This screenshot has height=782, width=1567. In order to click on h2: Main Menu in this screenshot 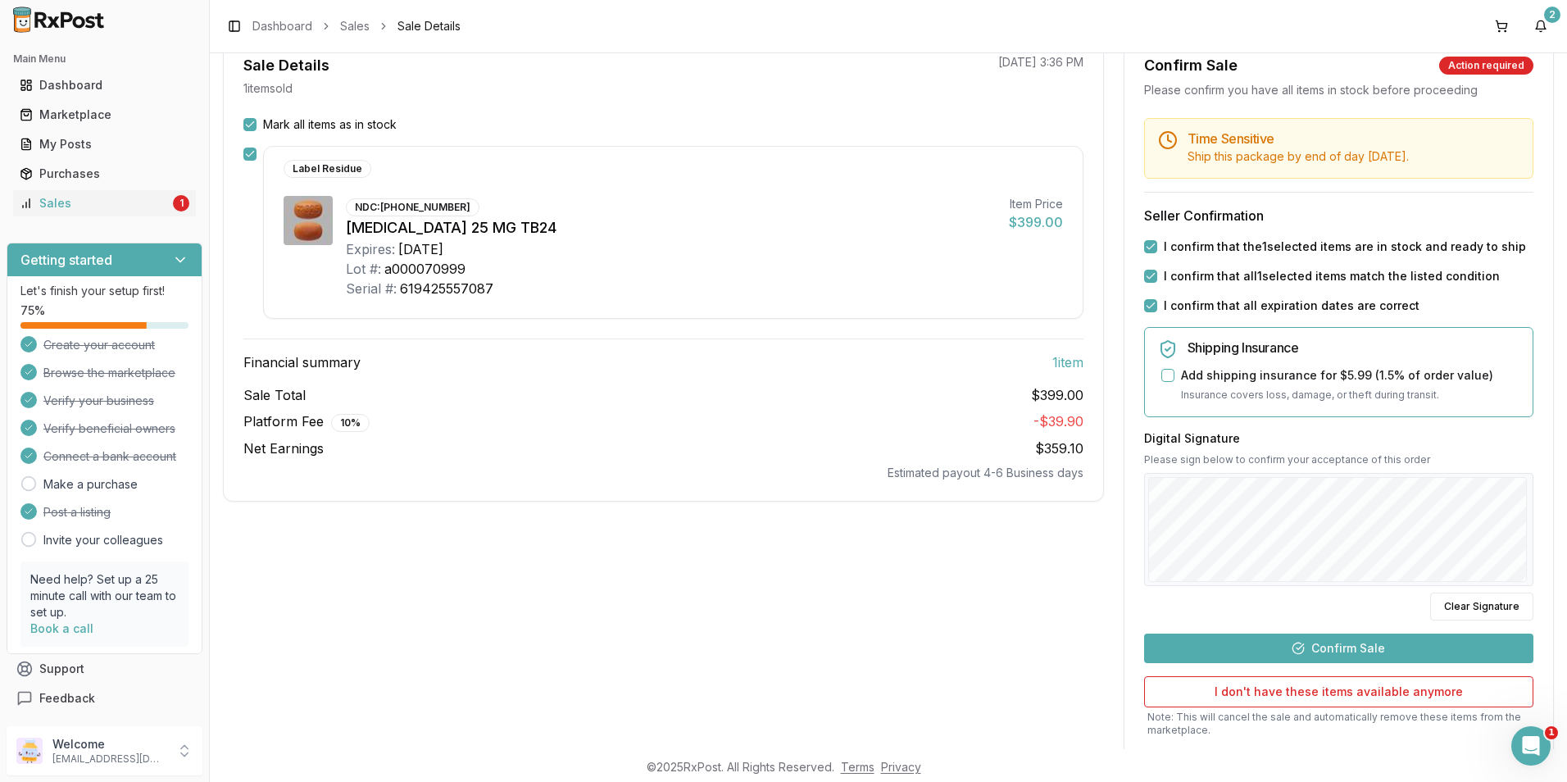, I will do `click(104, 59)`.